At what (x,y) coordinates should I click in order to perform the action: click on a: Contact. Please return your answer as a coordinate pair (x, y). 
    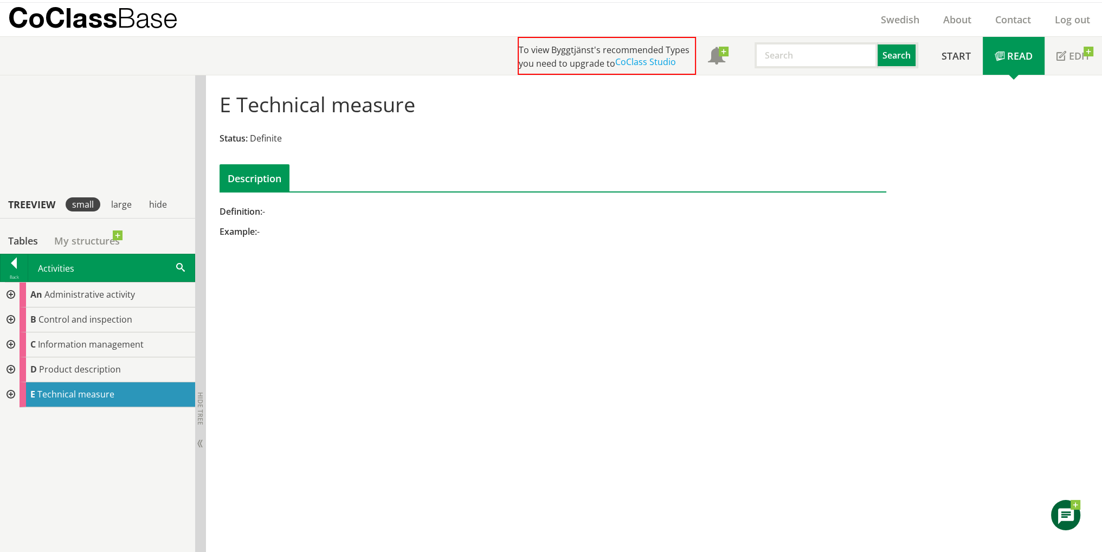
    Looking at the image, I should click on (1014, 20).